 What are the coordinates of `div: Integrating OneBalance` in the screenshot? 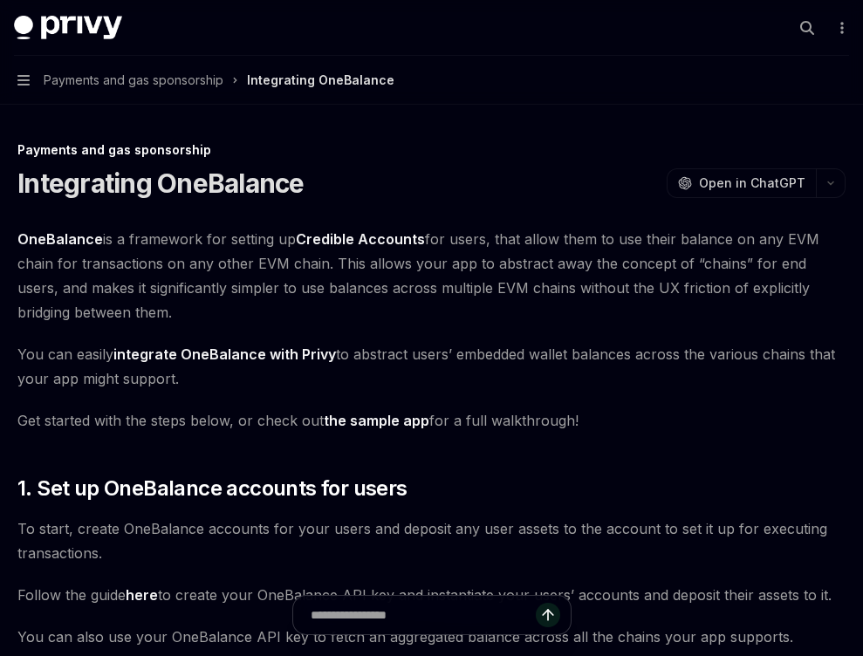 It's located at (320, 80).